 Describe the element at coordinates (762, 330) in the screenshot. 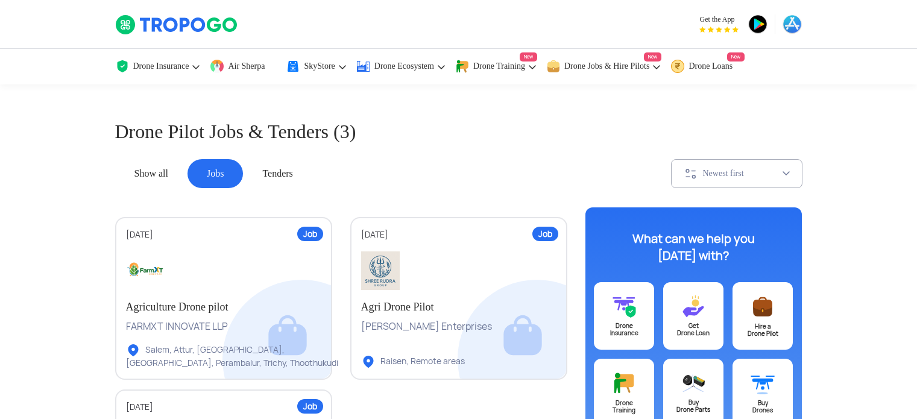

I see `div: Hire a Drone Pilot` at that location.